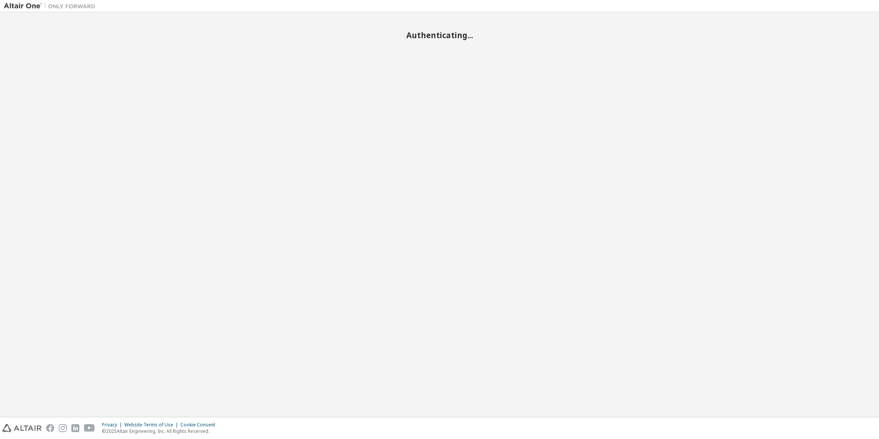 This screenshot has width=879, height=439. Describe the element at coordinates (89, 428) in the screenshot. I see `img: youtube.svg` at that location.